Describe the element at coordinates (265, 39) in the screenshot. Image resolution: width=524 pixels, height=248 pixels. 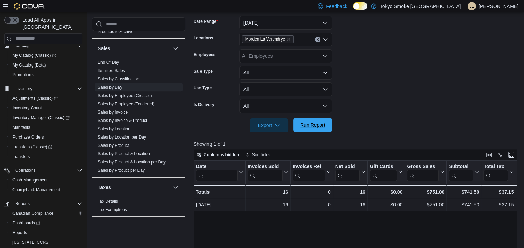
I see `span: Morden La Verendrye` at that location.